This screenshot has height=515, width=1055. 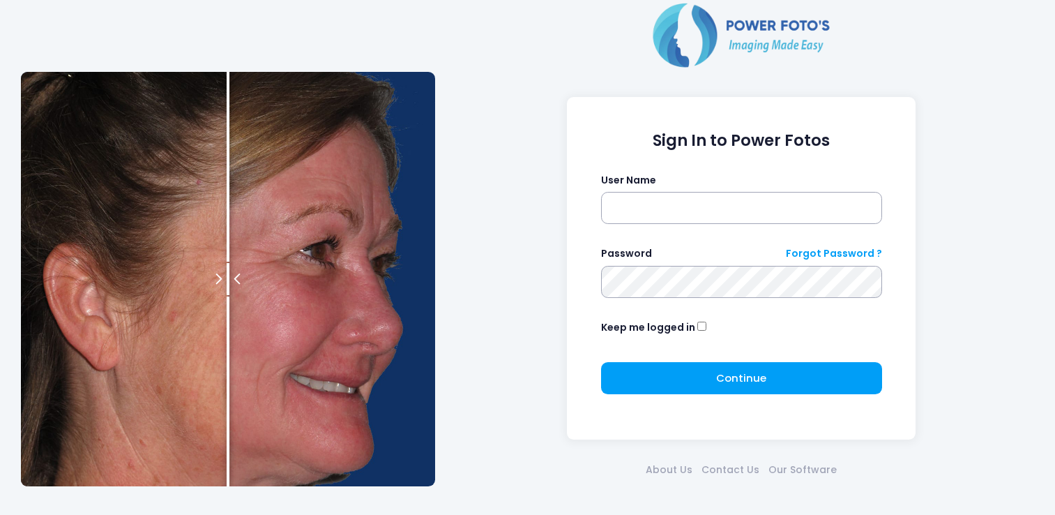 What do you see at coordinates (626, 253) in the screenshot?
I see `label: Password` at bounding box center [626, 253].